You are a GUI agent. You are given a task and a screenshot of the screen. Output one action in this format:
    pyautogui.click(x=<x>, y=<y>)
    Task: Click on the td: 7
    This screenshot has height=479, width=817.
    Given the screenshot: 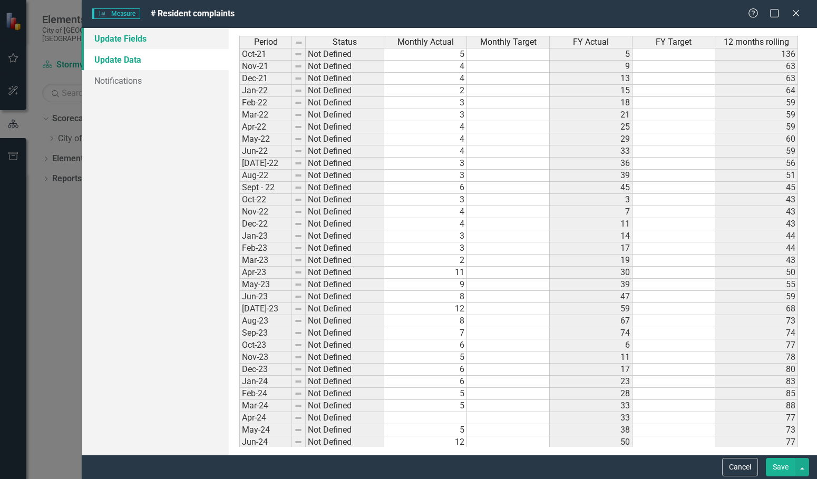 What is the action you would take?
    pyautogui.click(x=591, y=212)
    